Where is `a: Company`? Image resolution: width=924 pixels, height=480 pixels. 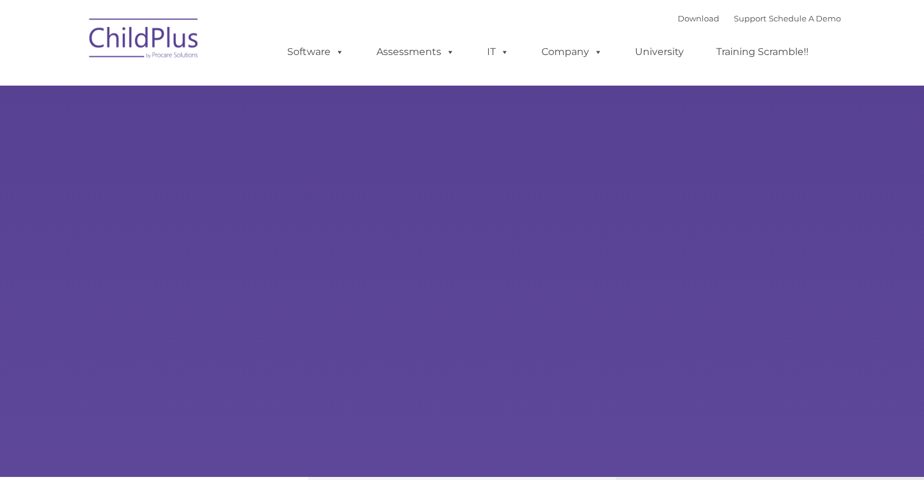
a: Company is located at coordinates (572, 52).